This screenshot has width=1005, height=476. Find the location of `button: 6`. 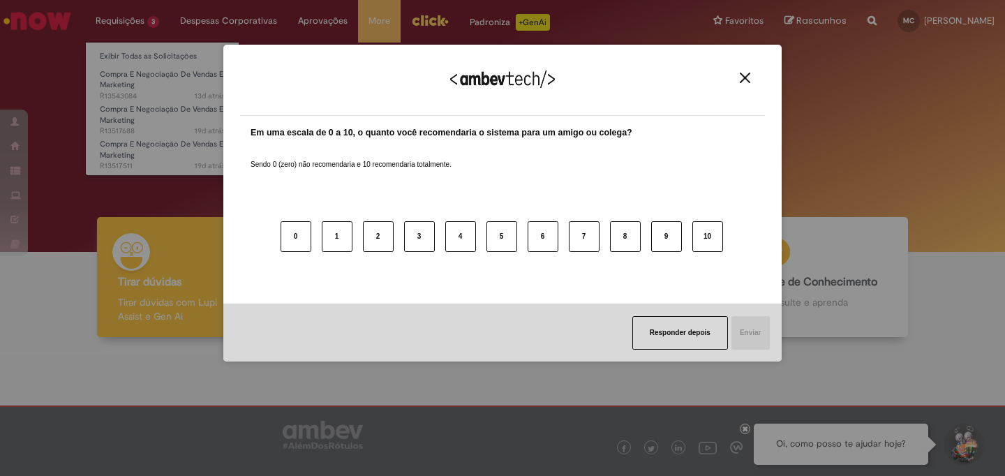

button: 6 is located at coordinates (543, 237).